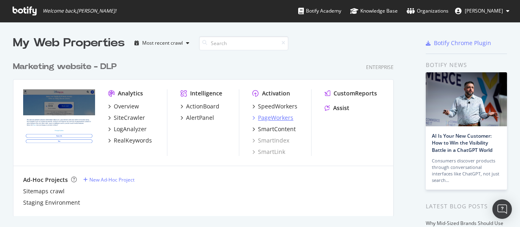 Image resolution: width=520 pixels, height=227 pixels. What do you see at coordinates (466, 171) in the screenshot?
I see `div: Consumers discover products through conversational interfaces like ChatGPT, not just search…` at bounding box center [466, 171].